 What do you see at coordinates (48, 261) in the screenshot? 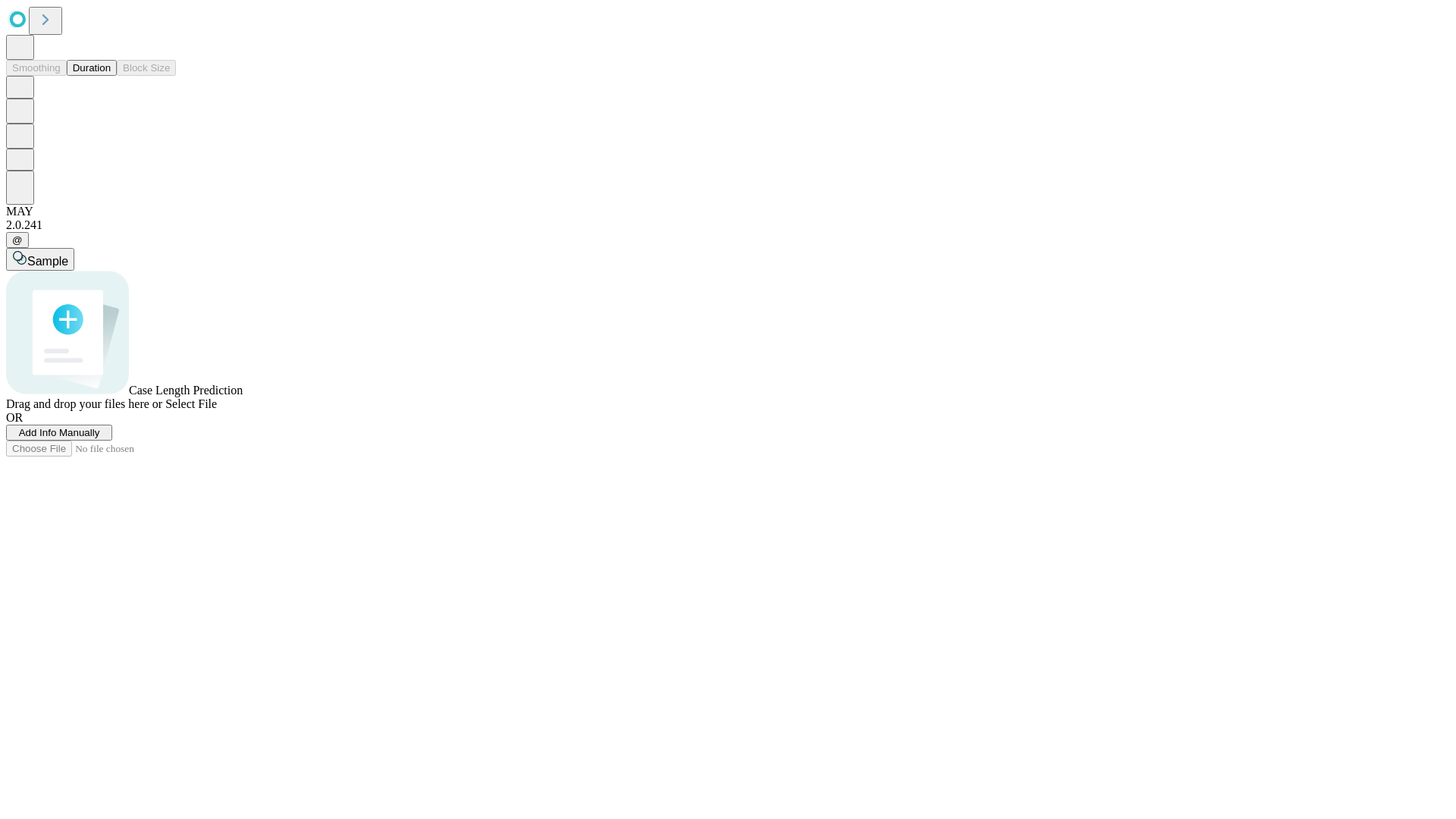
I see `span: Sample` at bounding box center [48, 261].